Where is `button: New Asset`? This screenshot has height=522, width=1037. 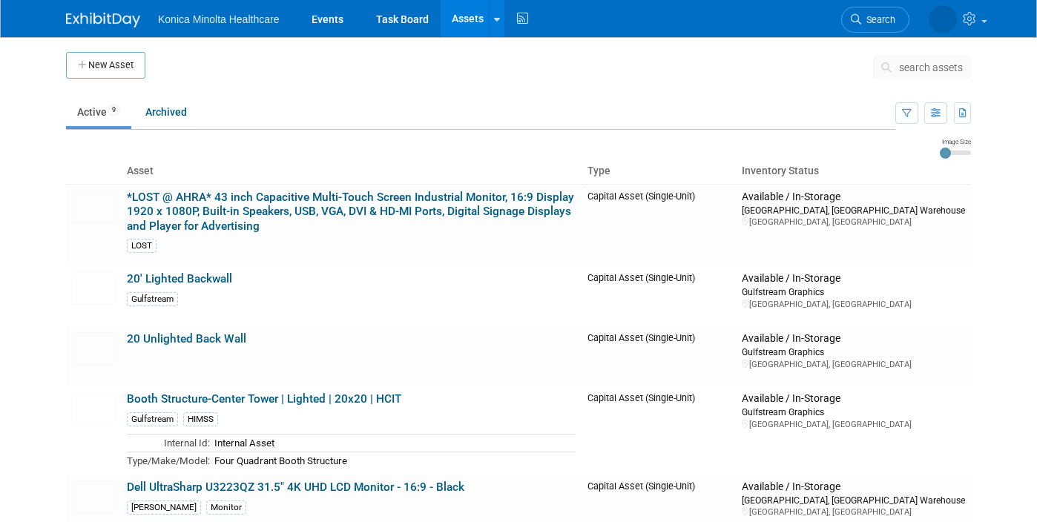
button: New Asset is located at coordinates (105, 65).